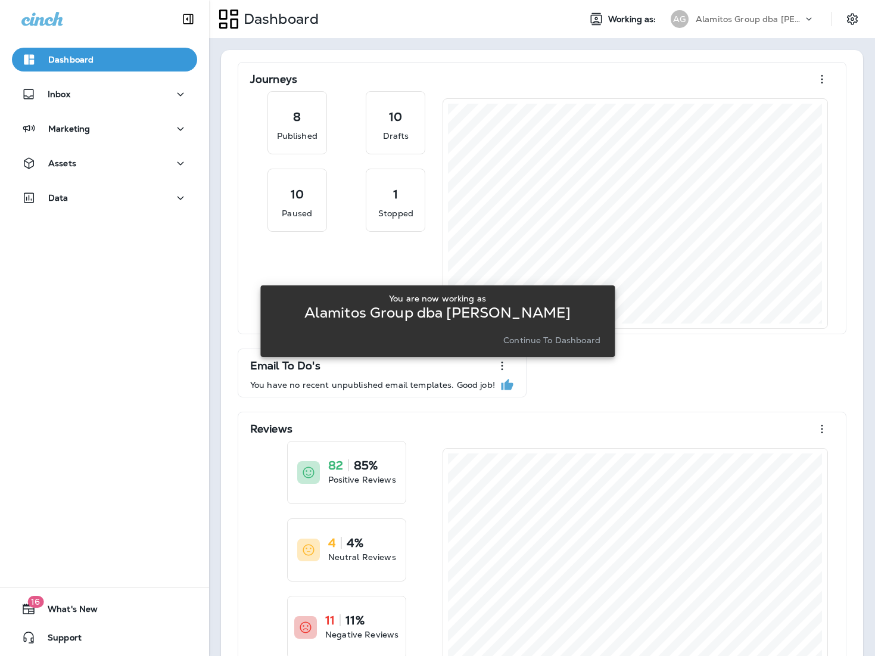 The height and width of the screenshot is (656, 875). What do you see at coordinates (104, 94) in the screenshot?
I see `button: Inbox` at bounding box center [104, 94].